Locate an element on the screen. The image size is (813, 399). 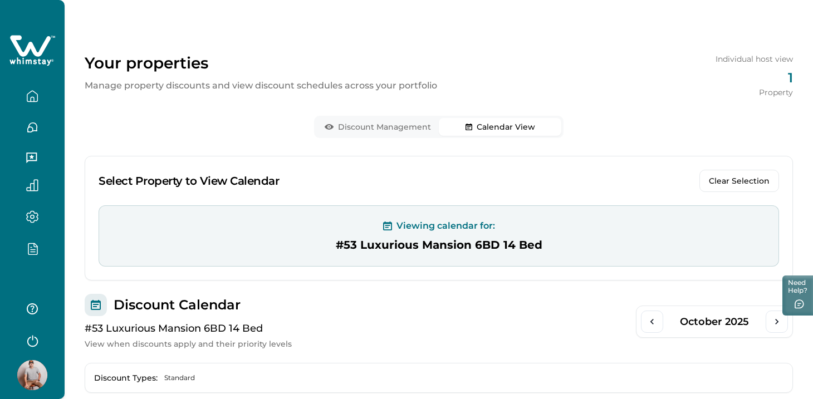
button: Next Month is located at coordinates (777, 322).